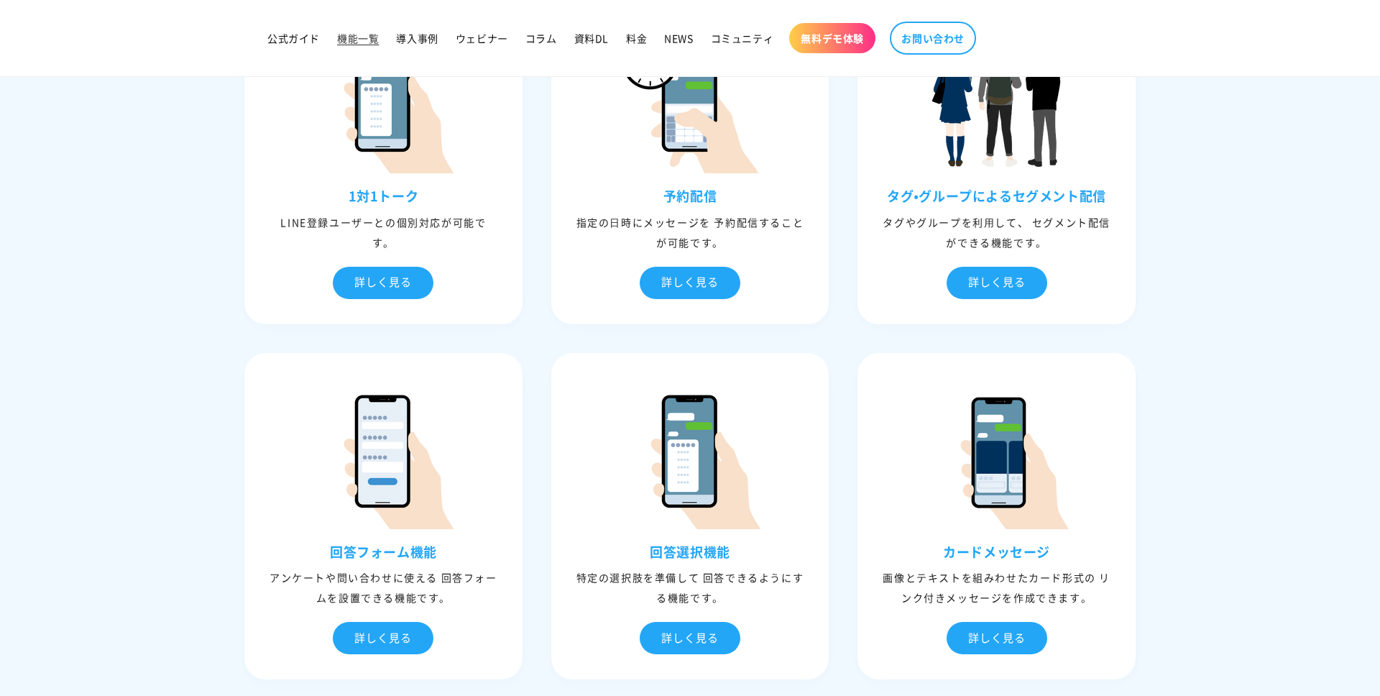  I want to click on a: 公式ガイド, so click(293, 38).